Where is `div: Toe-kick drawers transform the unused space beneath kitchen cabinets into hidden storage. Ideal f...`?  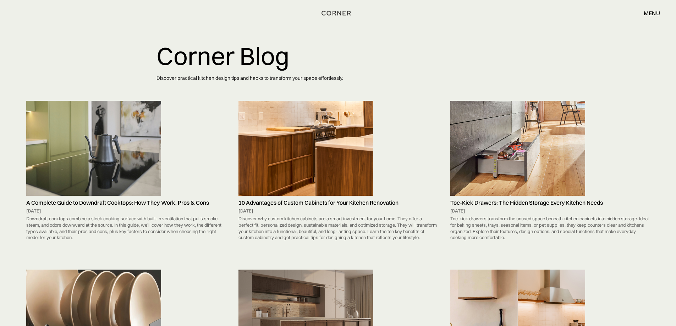
div: Toe-kick drawers transform the unused space beneath kitchen cabinets into hidden storage. Ideal f... is located at coordinates (550, 228).